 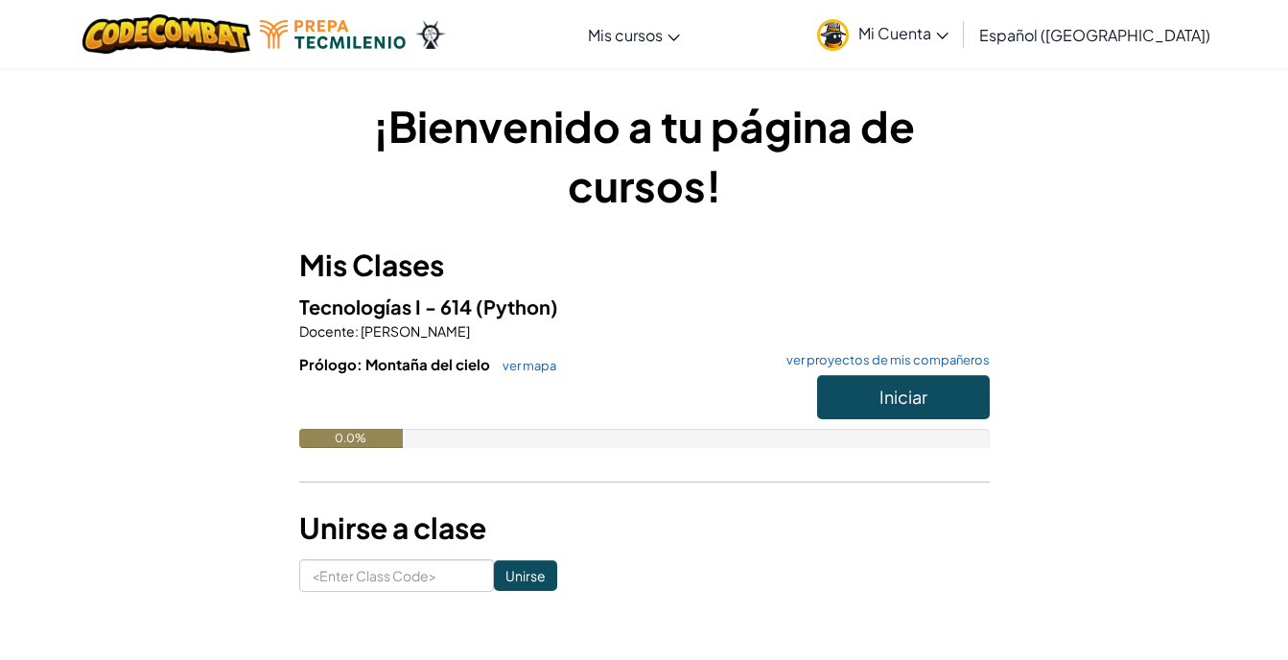 What do you see at coordinates (882, 34) in the screenshot?
I see `a: Mi Cuenta` at bounding box center [882, 34].